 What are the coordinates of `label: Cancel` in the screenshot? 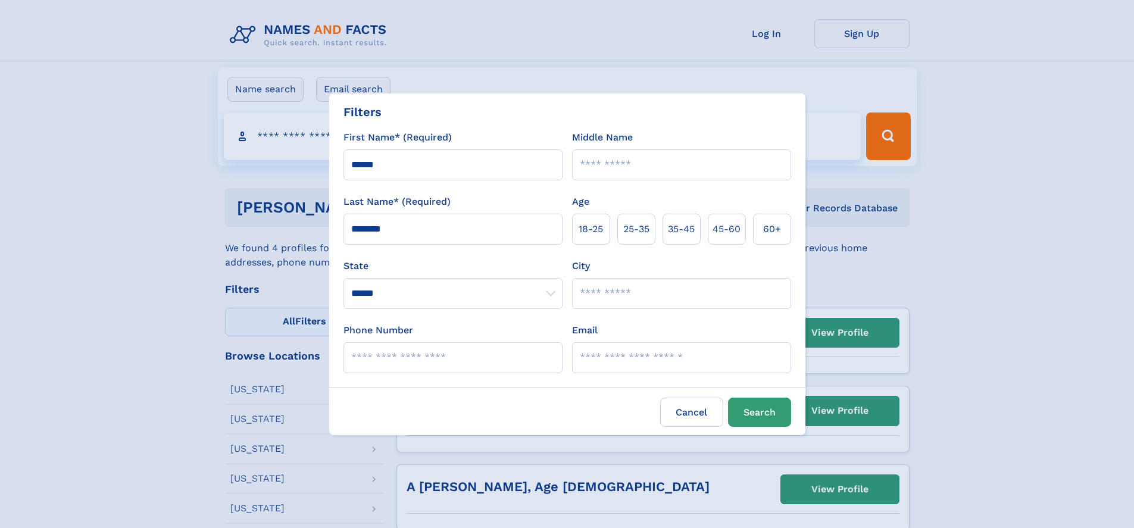 It's located at (692, 412).